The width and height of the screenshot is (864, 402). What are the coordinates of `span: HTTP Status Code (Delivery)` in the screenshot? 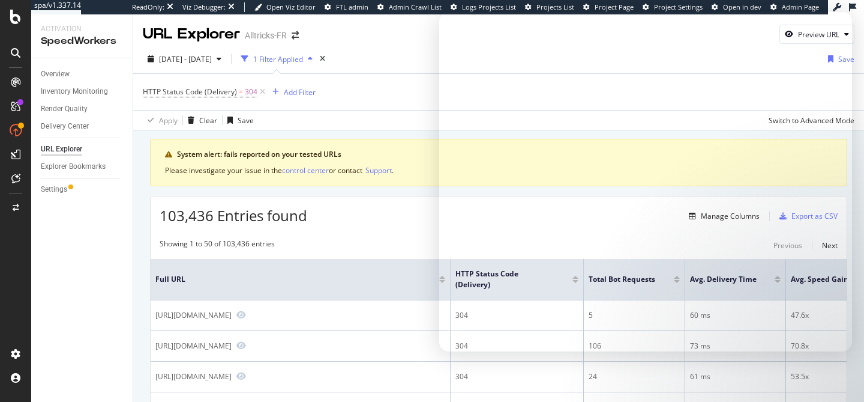 It's located at (190, 91).